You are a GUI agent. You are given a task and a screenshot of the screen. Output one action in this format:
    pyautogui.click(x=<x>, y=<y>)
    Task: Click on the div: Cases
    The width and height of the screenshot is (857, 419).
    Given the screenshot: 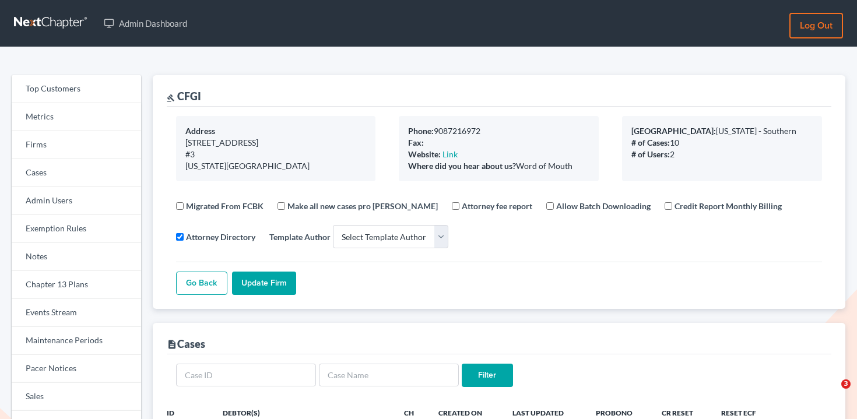 What is the action you would take?
    pyautogui.click(x=186, y=344)
    